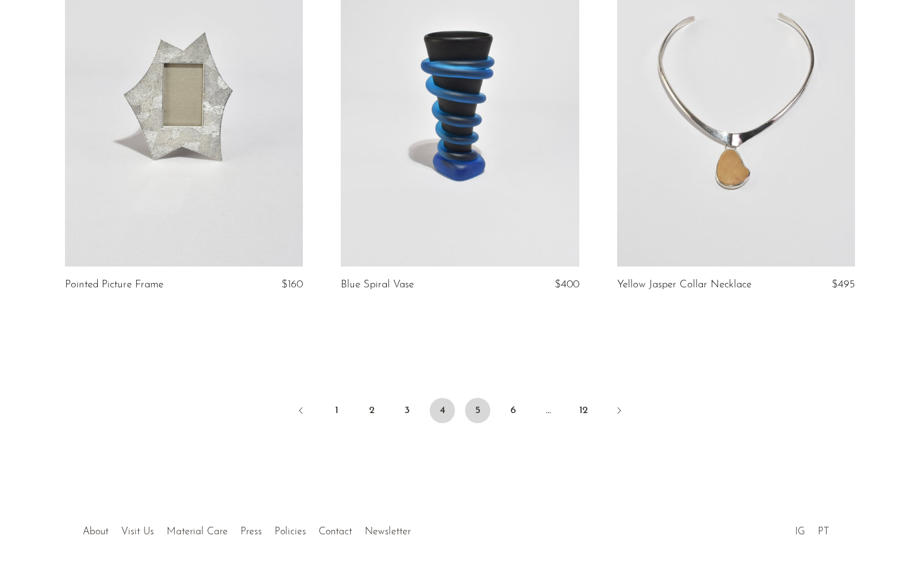  I want to click on a: PT, so click(824, 532).